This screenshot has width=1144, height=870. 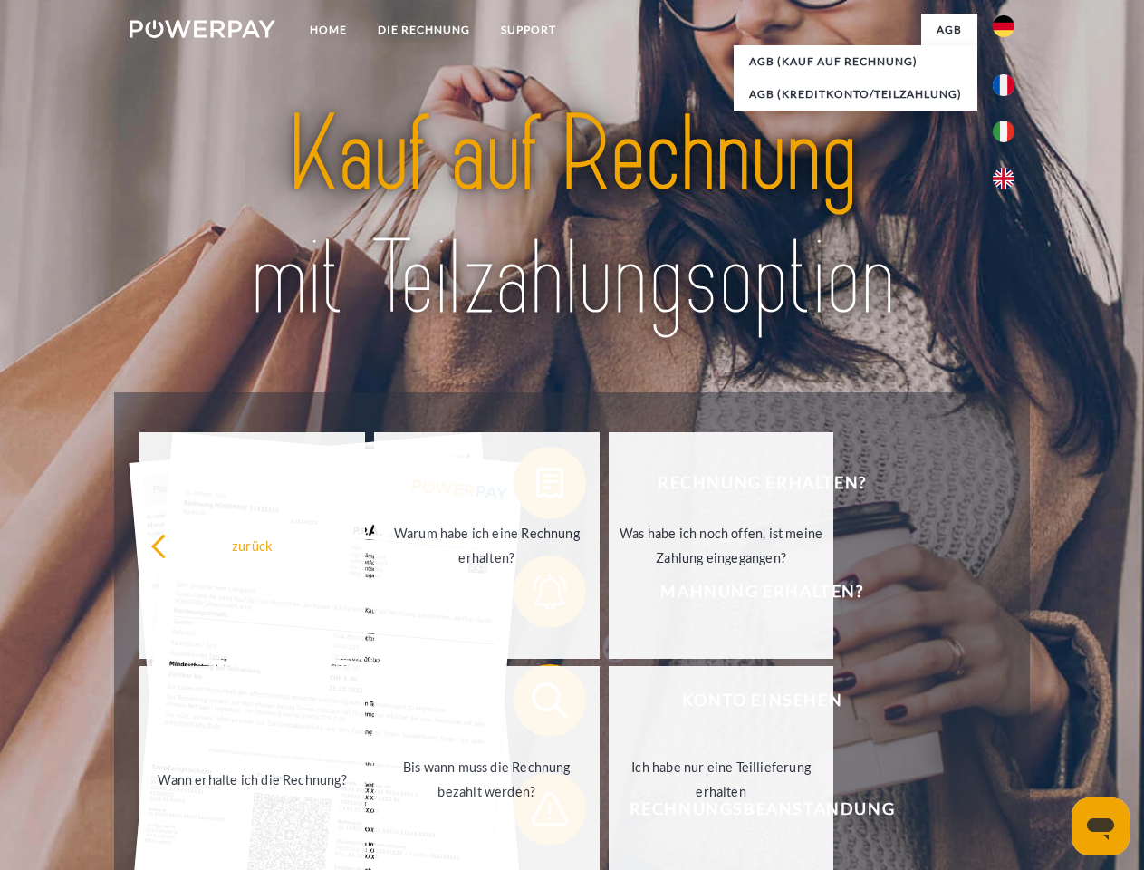 I want to click on a: agb, so click(x=949, y=30).